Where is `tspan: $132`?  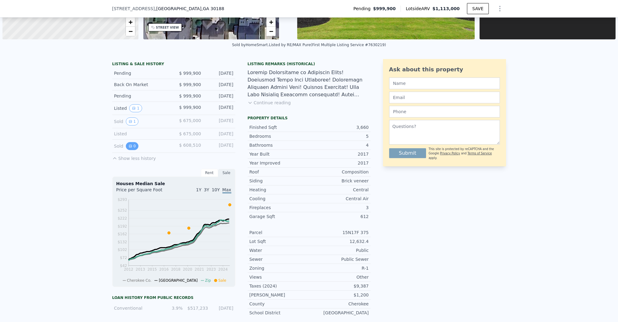 tspan: $132 is located at coordinates (122, 242).